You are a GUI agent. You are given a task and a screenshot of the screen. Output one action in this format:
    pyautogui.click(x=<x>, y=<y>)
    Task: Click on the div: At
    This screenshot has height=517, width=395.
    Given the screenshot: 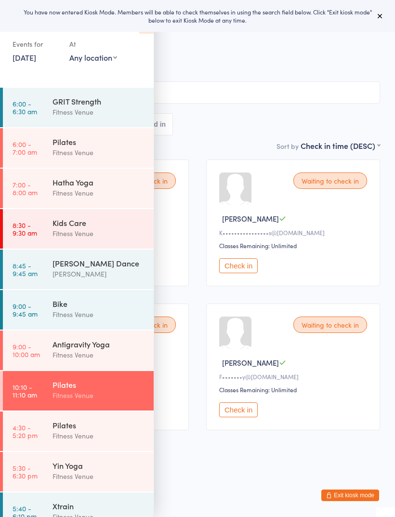 What is the action you would take?
    pyautogui.click(x=93, y=44)
    